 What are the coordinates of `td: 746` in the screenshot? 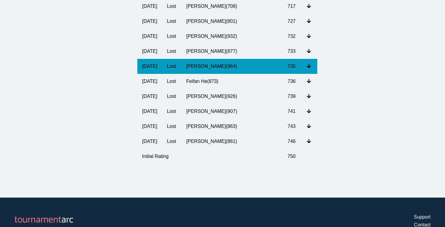 It's located at (293, 142).